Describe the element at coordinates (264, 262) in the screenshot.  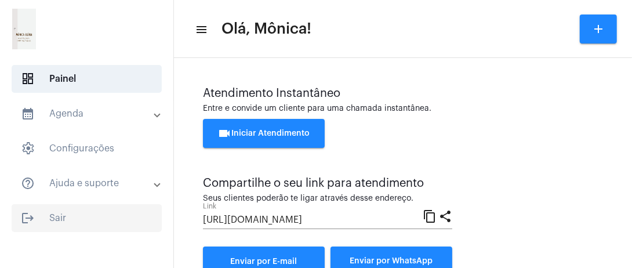
I see `span: Enviar por E-mail` at that location.